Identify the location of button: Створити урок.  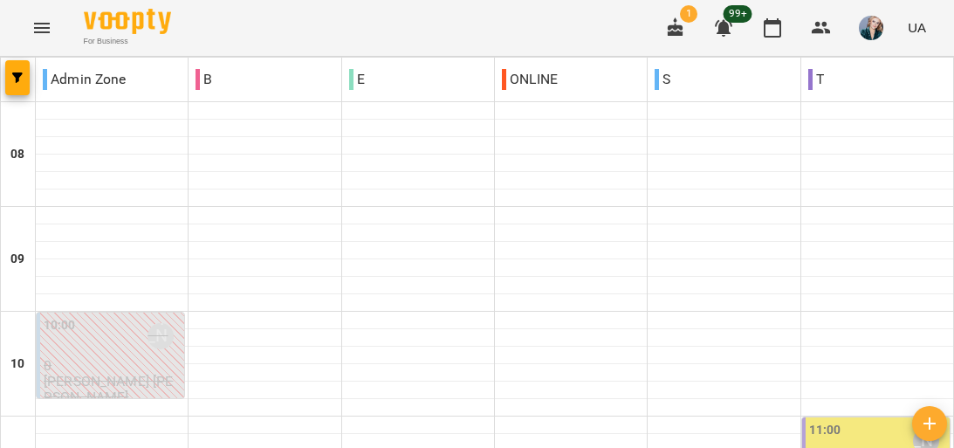
(930, 423).